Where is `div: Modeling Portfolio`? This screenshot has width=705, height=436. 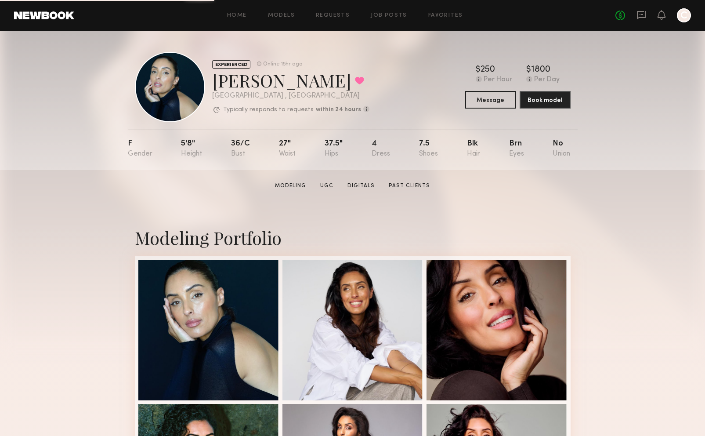 div: Modeling Portfolio is located at coordinates (353, 237).